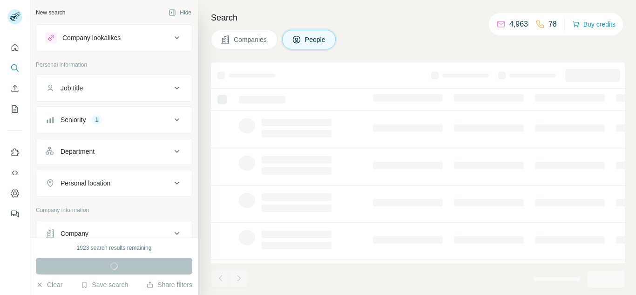 The image size is (636, 295). What do you see at coordinates (96, 120) in the screenshot?
I see `div: 1` at bounding box center [96, 120].